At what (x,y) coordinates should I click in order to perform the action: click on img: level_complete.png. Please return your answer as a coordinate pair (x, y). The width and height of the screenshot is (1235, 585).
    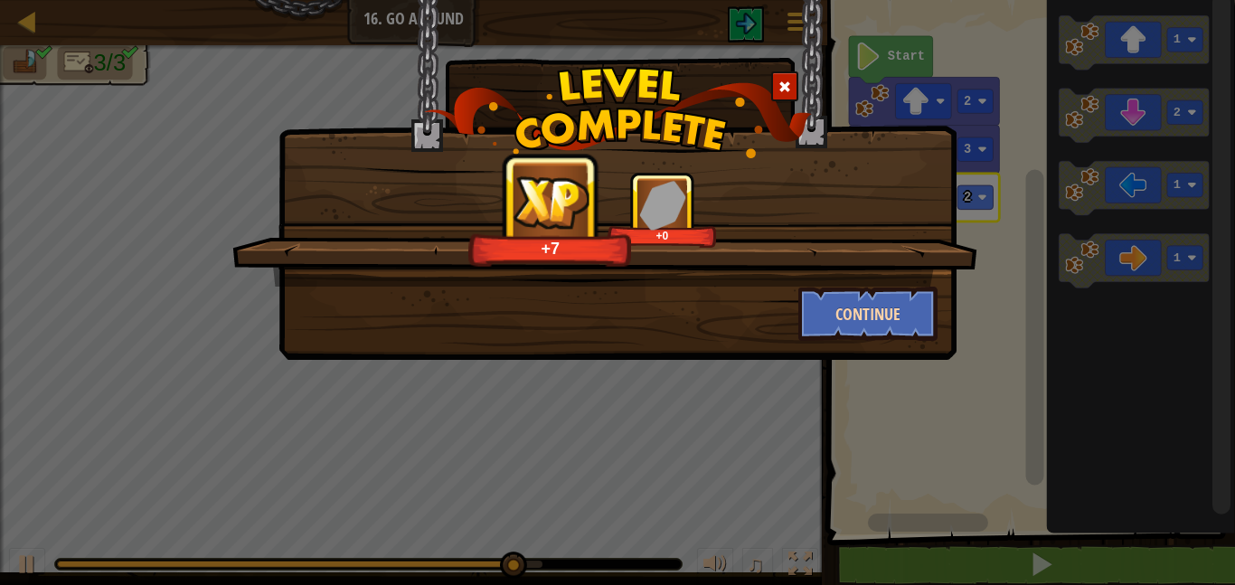
    Looking at the image, I should click on (617, 112).